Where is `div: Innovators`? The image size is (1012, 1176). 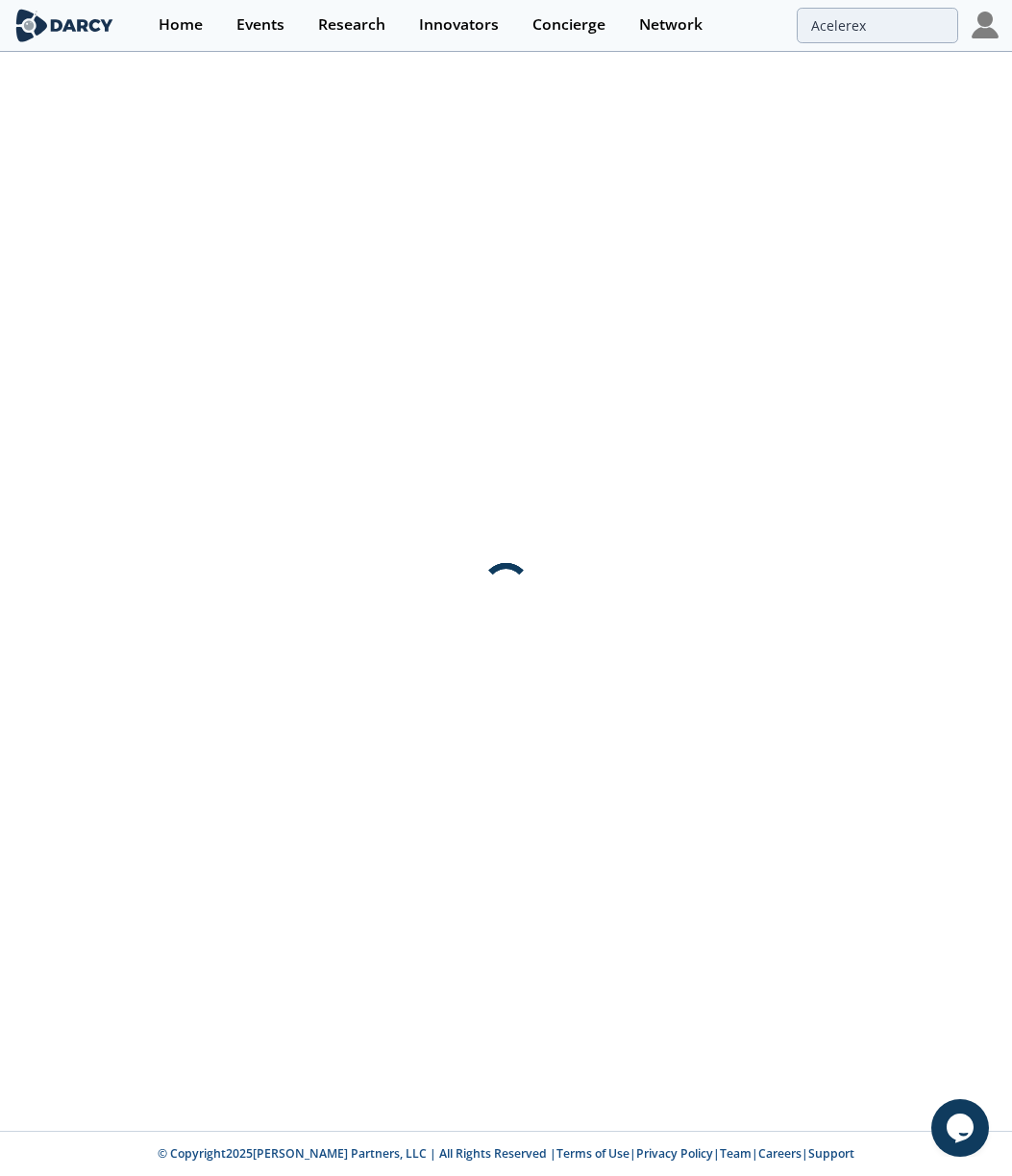 div: Innovators is located at coordinates (459, 25).